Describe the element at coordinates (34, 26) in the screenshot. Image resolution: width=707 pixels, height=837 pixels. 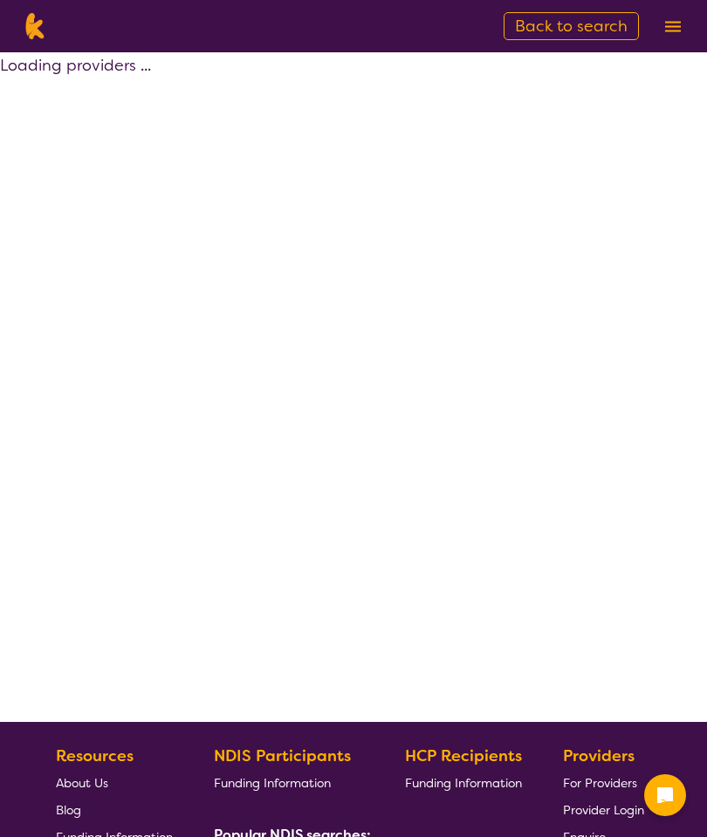
I see `img: Karista logo` at that location.